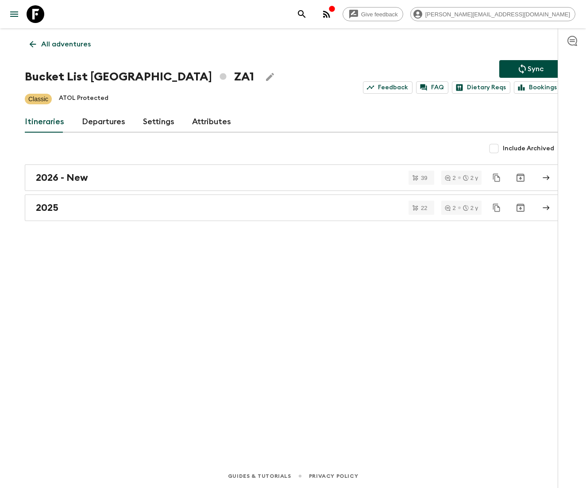 The height and width of the screenshot is (488, 586). Describe the element at coordinates (38, 99) in the screenshot. I see `p: Classic` at that location.